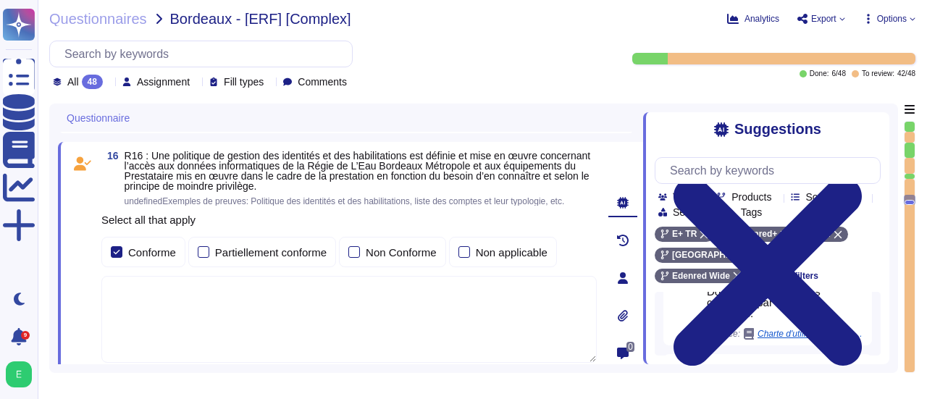 Image resolution: width=927 pixels, height=399 pixels. Describe the element at coordinates (358, 171) in the screenshot. I see `span: R16 : Une politique de gestion des identités et des habilitations est définie et mise en œuvre co...` at that location.